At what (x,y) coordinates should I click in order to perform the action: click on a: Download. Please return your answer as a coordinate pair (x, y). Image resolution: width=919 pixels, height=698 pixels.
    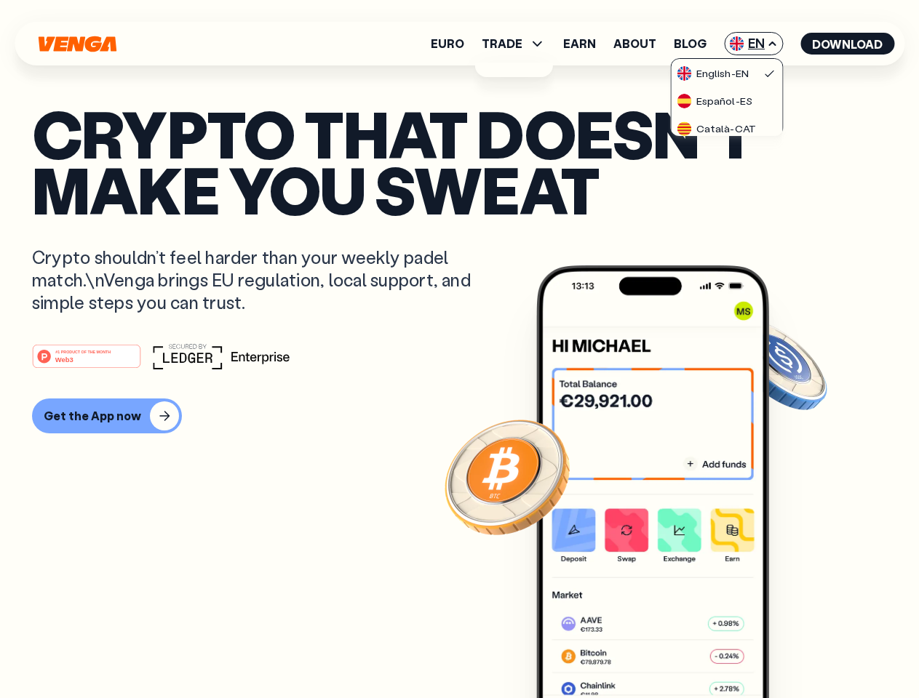
    Looking at the image, I should click on (847, 44).